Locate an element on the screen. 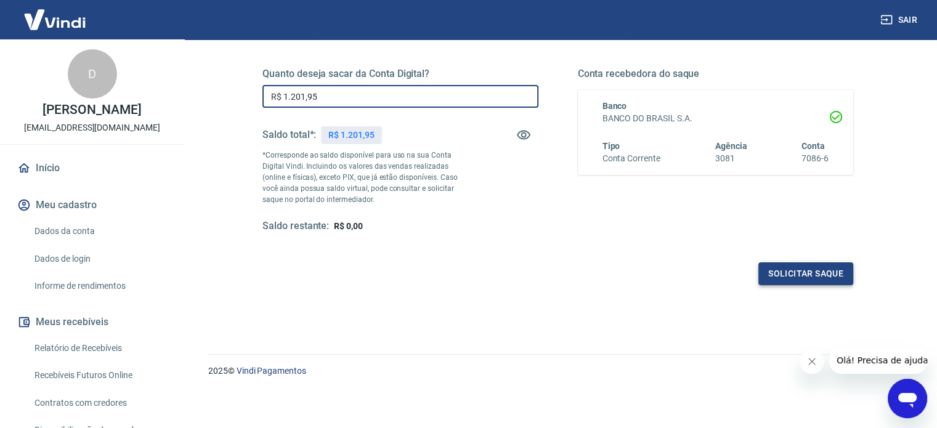  span: Tipo is located at coordinates (611, 146).